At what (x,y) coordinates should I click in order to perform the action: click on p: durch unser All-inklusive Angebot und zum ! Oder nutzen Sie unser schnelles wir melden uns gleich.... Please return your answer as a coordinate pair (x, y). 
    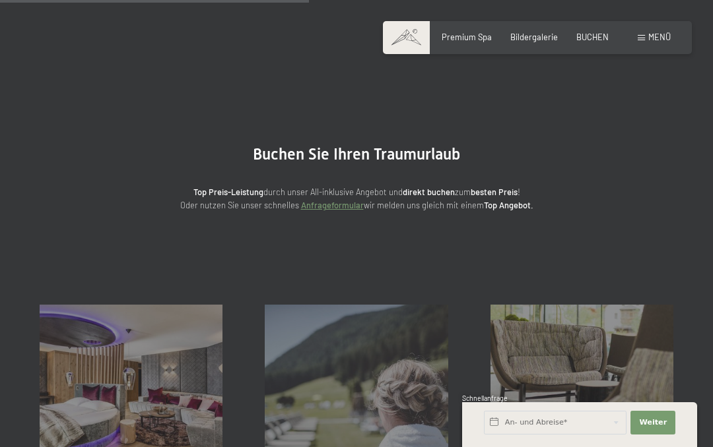
    Looking at the image, I should click on (356, 199).